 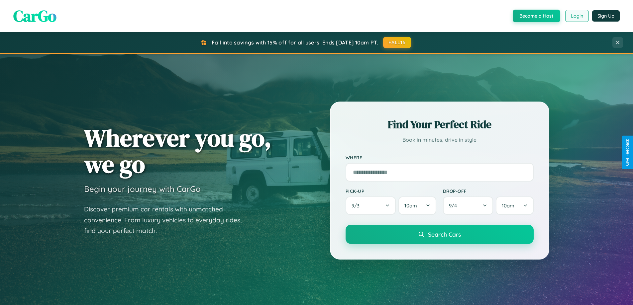 What do you see at coordinates (440, 140) in the screenshot?
I see `p: Book in minutes, drive in style` at bounding box center [440, 140].